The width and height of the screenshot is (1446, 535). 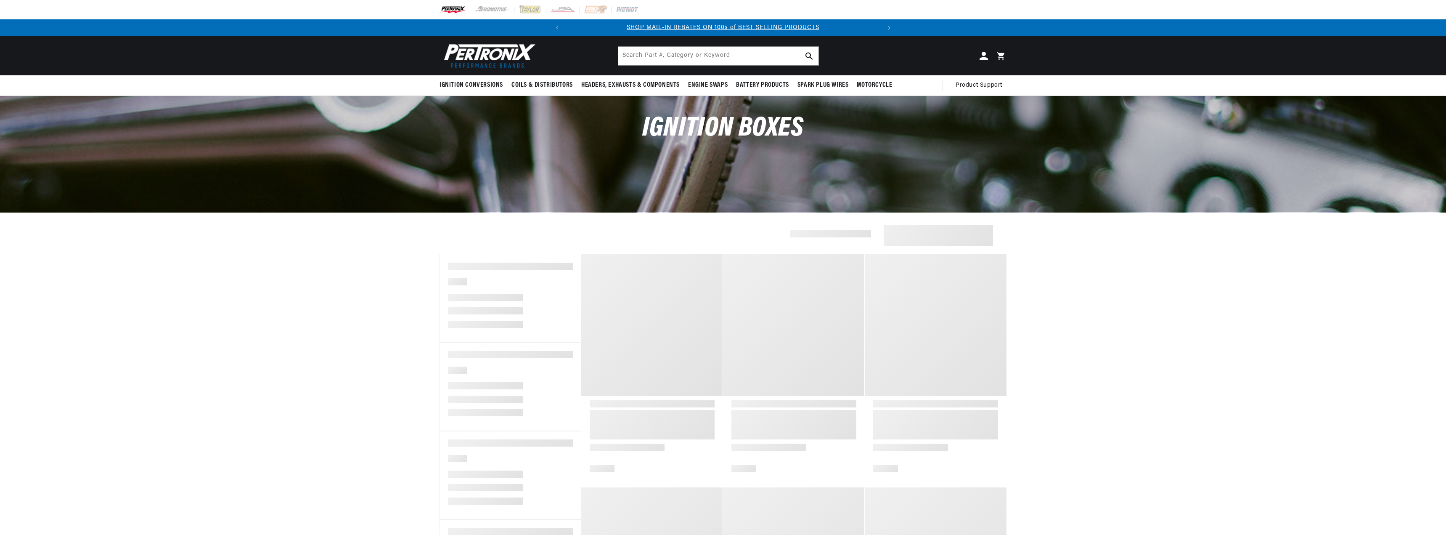 I want to click on summary: Spark Plug Wires, so click(x=823, y=85).